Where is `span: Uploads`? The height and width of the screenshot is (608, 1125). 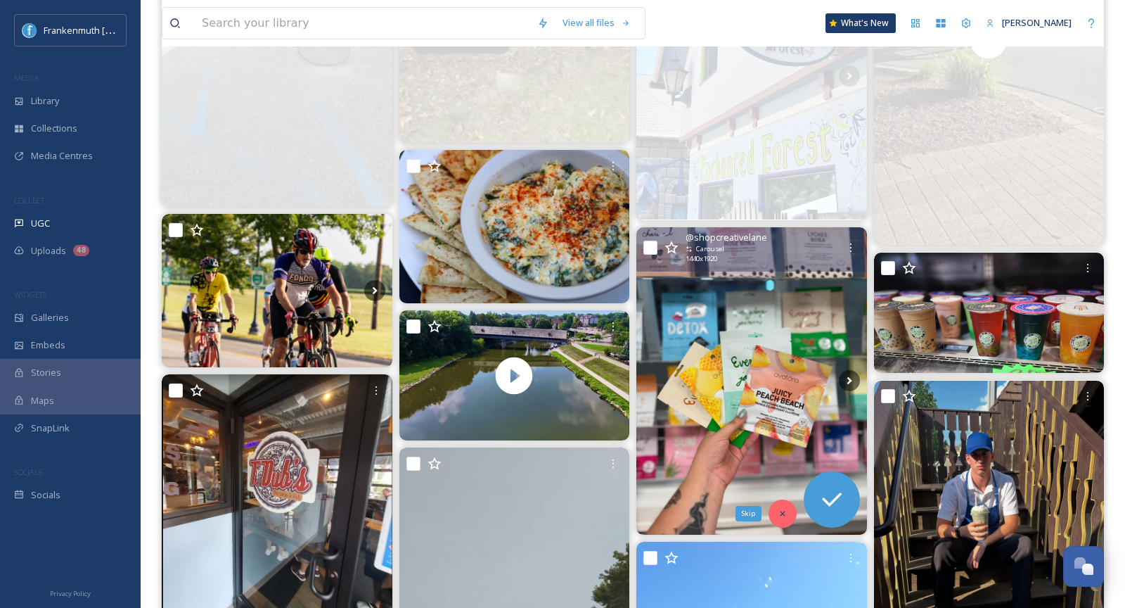 span: Uploads is located at coordinates (49, 250).